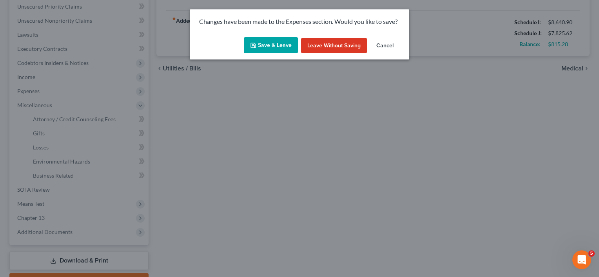 The width and height of the screenshot is (599, 277). What do you see at coordinates (299, 22) in the screenshot?
I see `p: Changes have been made to the Expenses section. Would you like to save?` at bounding box center [299, 22].